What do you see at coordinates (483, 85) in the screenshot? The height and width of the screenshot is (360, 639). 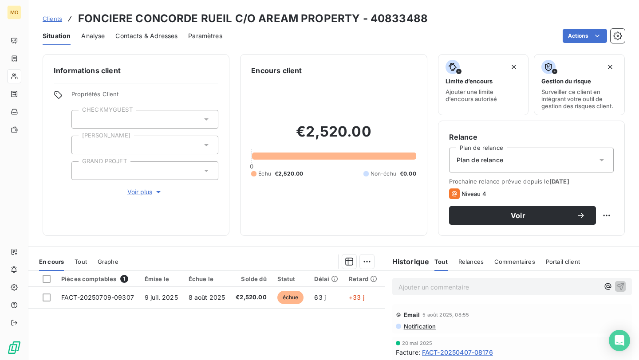 I see `button: Limite d’encoursAjouter une limite d’encours autorisé` at bounding box center [483, 85].